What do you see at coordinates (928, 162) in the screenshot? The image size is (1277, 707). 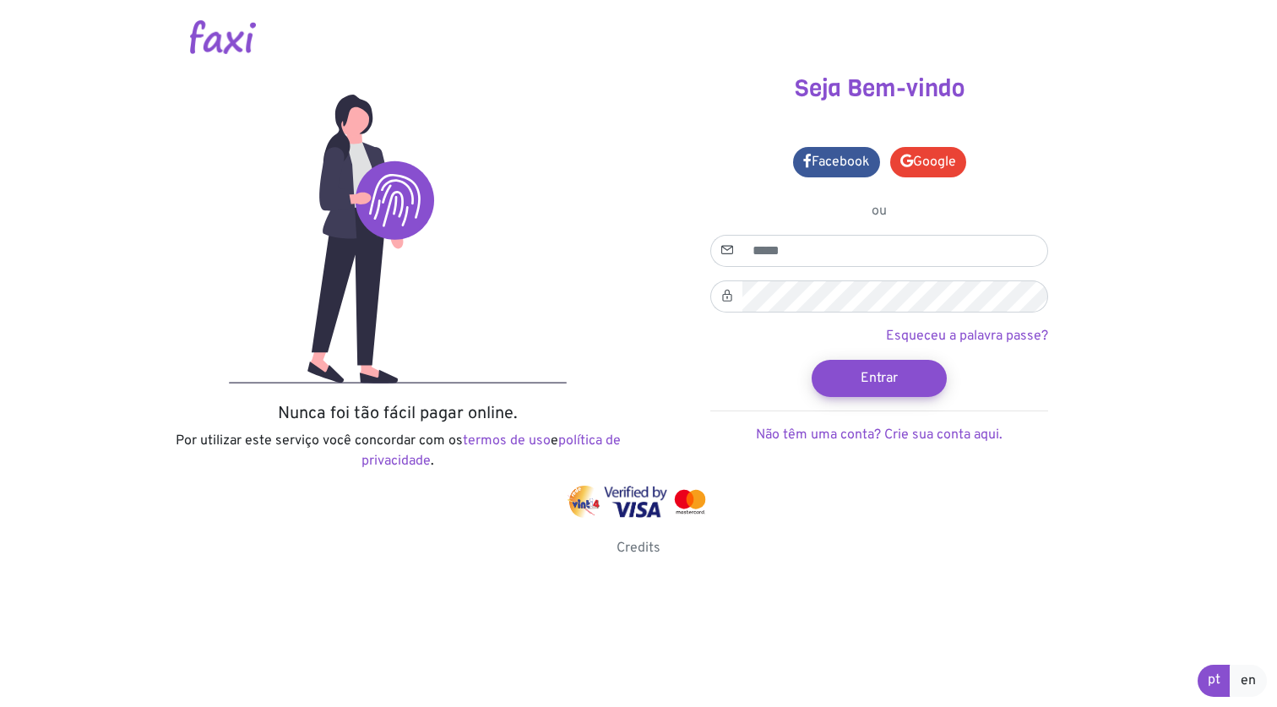 I see `a: Google` at bounding box center [928, 162].